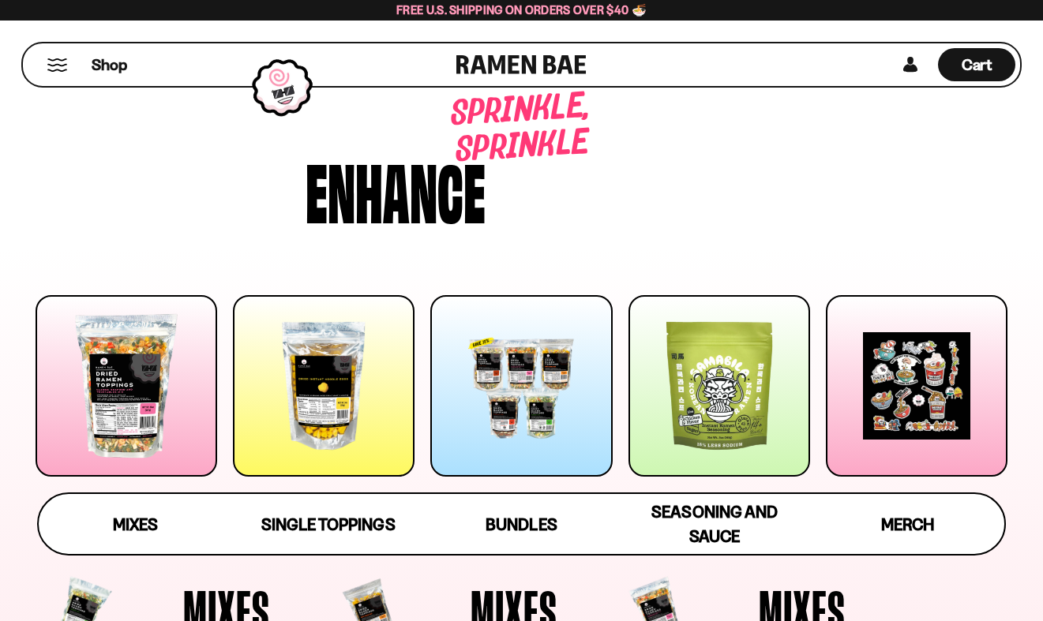 This screenshot has height=621, width=1043. What do you see at coordinates (57, 65) in the screenshot?
I see `button: Mobile Menu Trigger` at bounding box center [57, 65].